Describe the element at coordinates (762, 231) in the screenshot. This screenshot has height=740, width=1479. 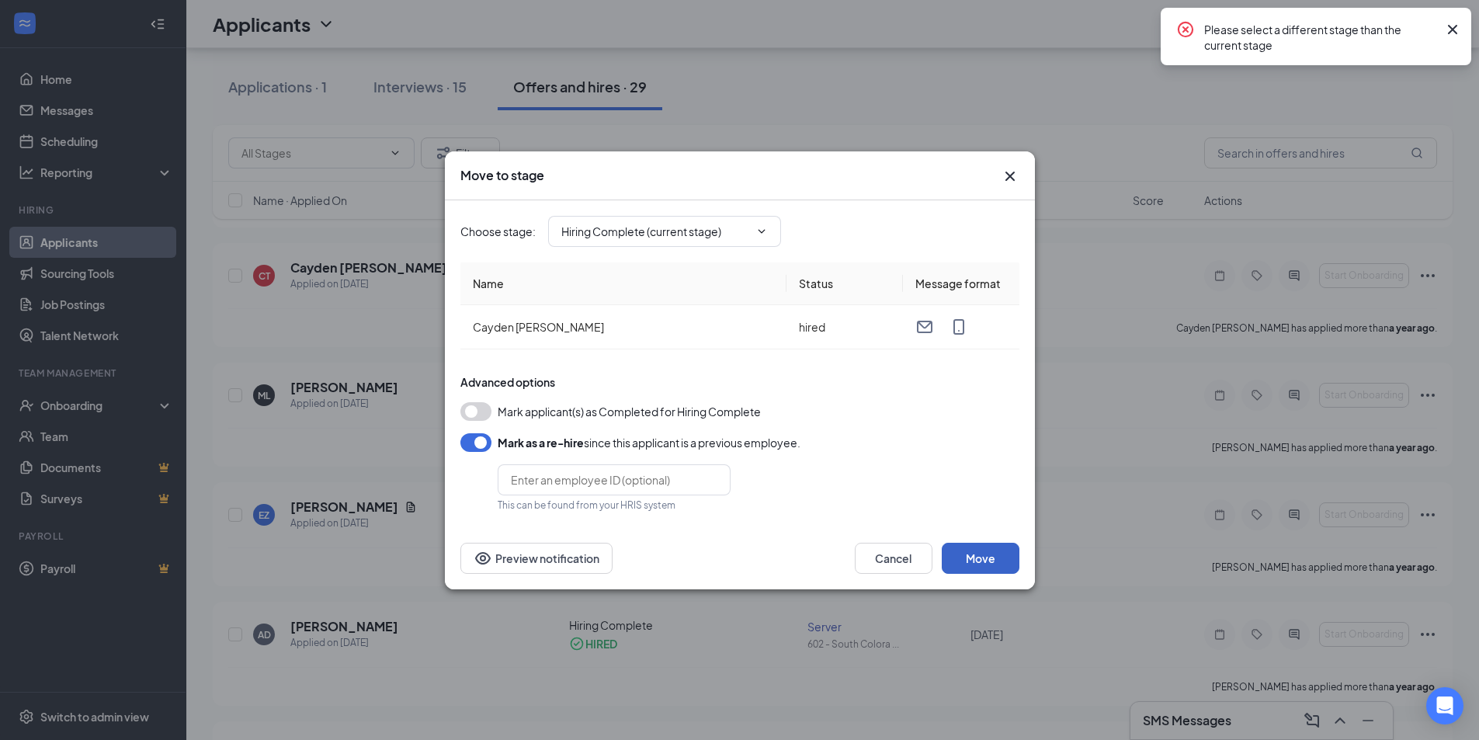
I see `svg: ChevronDown` at that location.